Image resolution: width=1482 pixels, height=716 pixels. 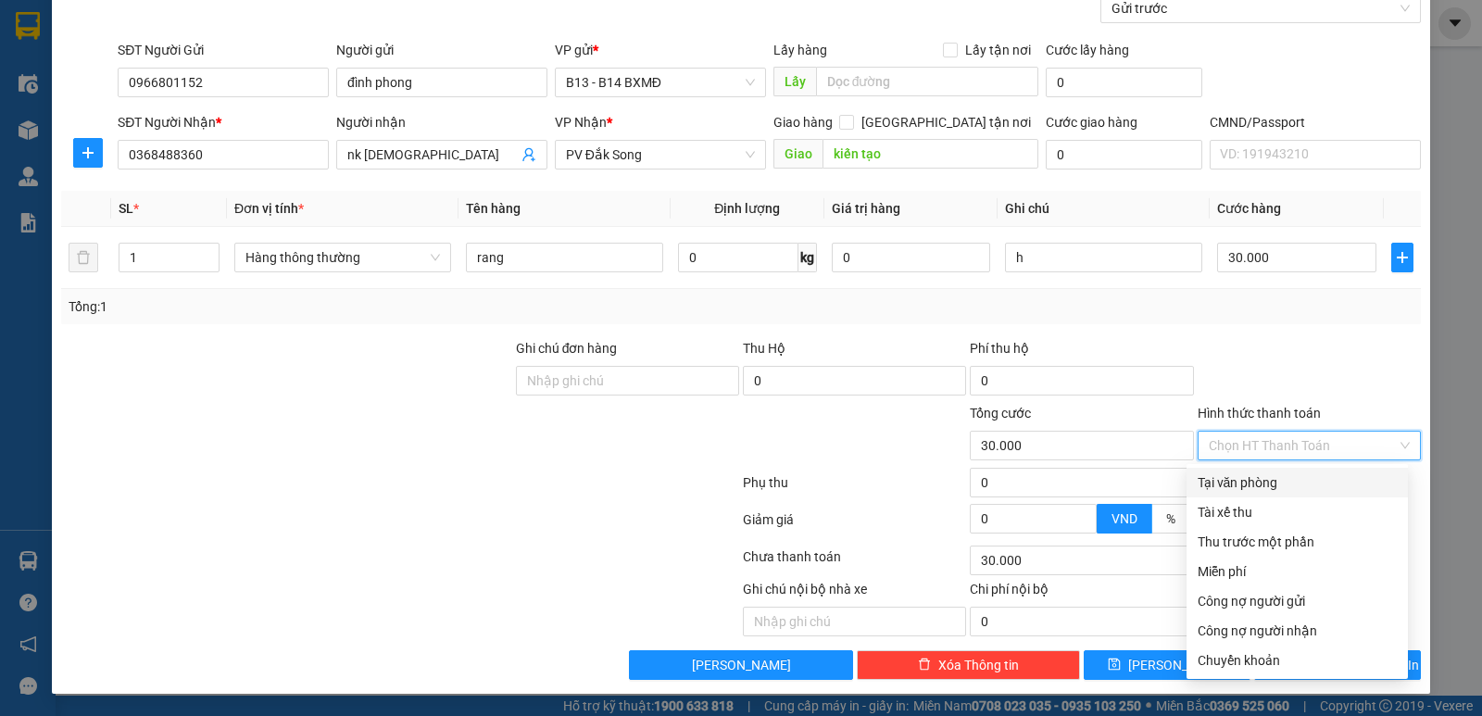 What do you see at coordinates (627, 381) in the screenshot?
I see `input: Ghi chú đơn hàng` at bounding box center [627, 381].